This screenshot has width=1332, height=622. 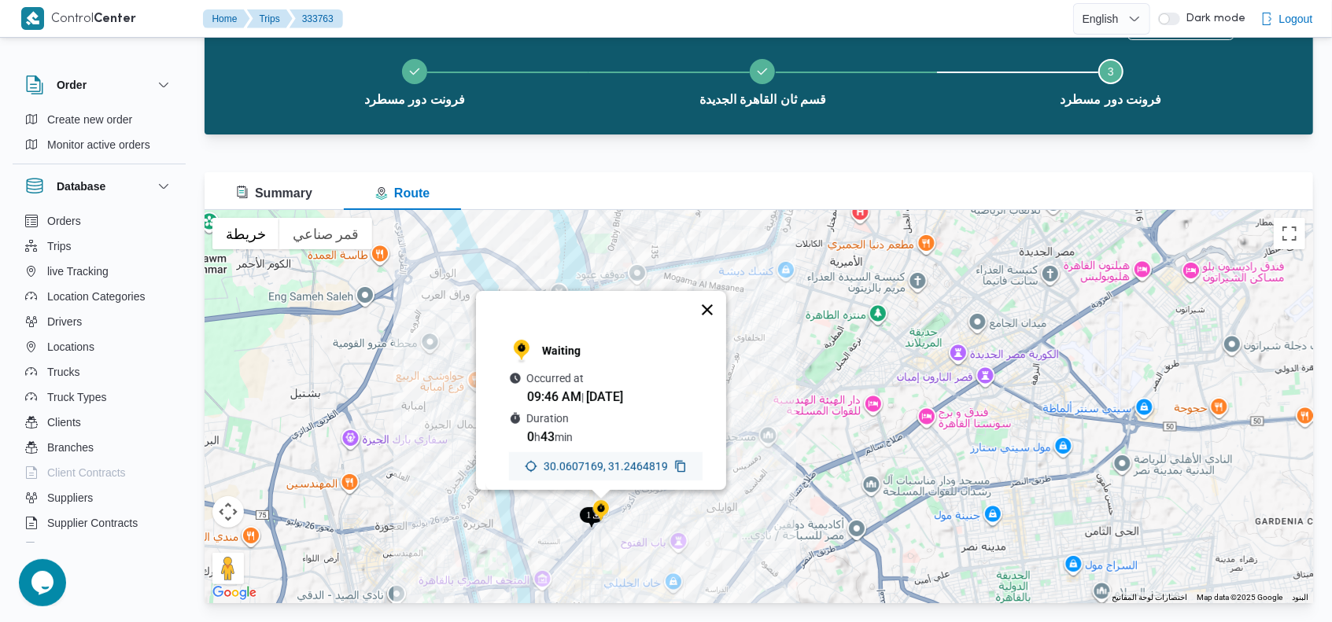 What do you see at coordinates (606, 467) in the screenshot?
I see `p: 30.0607169, 31.2464819` at bounding box center [606, 467].